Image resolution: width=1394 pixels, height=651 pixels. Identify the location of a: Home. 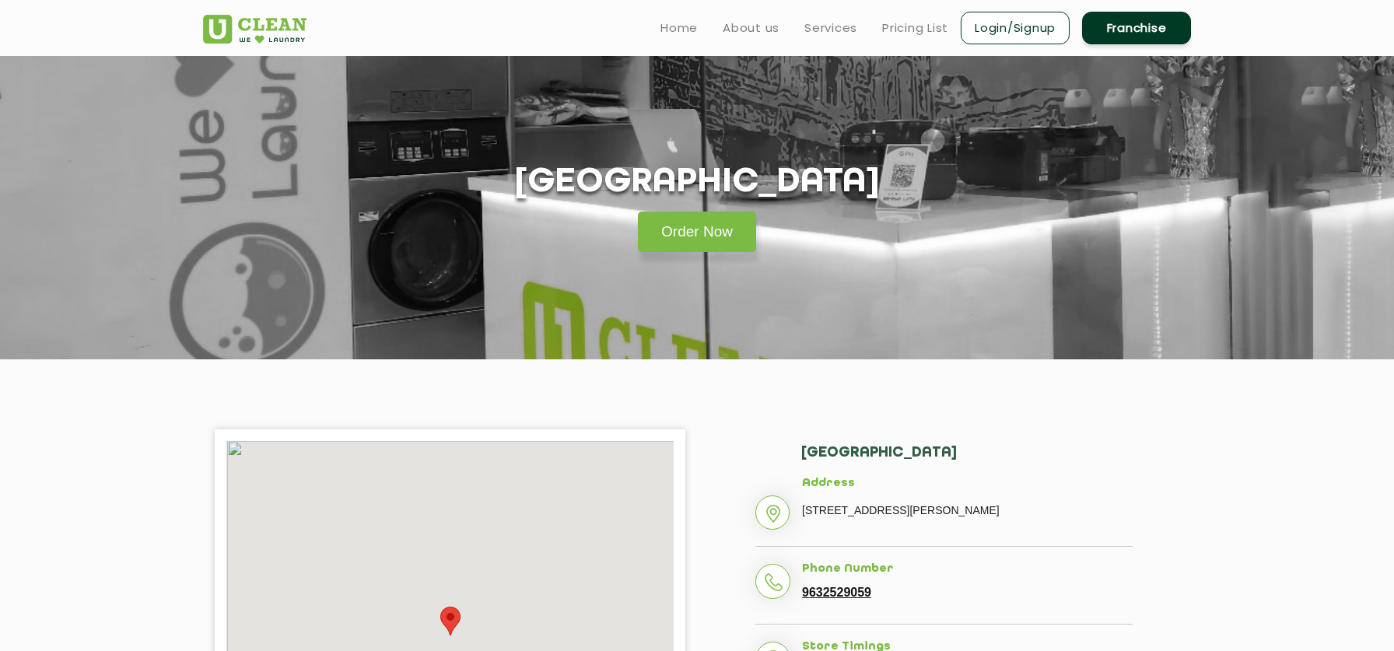
(679, 28).